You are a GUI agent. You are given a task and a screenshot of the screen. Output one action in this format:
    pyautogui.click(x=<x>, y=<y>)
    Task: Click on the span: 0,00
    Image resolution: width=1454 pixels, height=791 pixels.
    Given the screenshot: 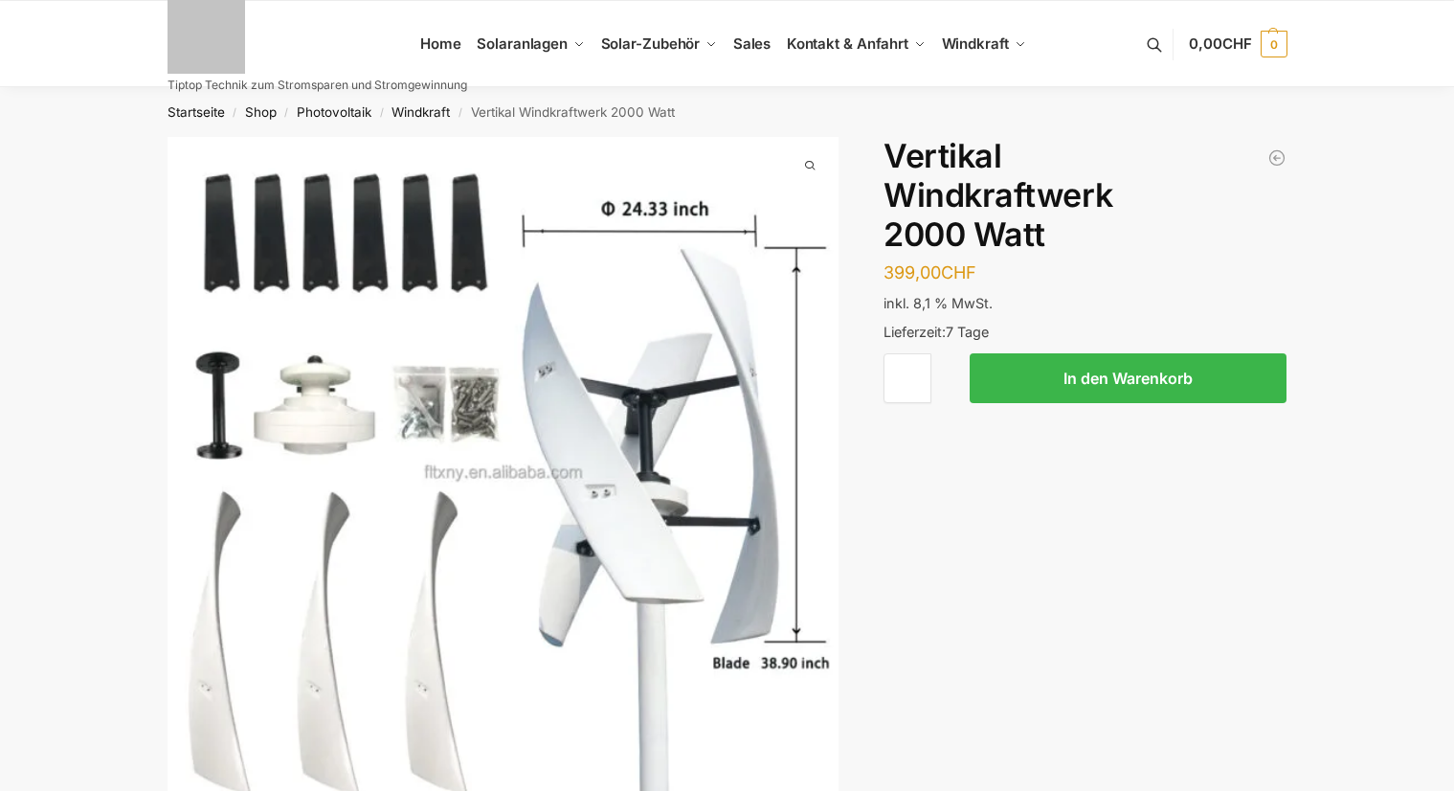 What is the action you would take?
    pyautogui.click(x=1219, y=43)
    